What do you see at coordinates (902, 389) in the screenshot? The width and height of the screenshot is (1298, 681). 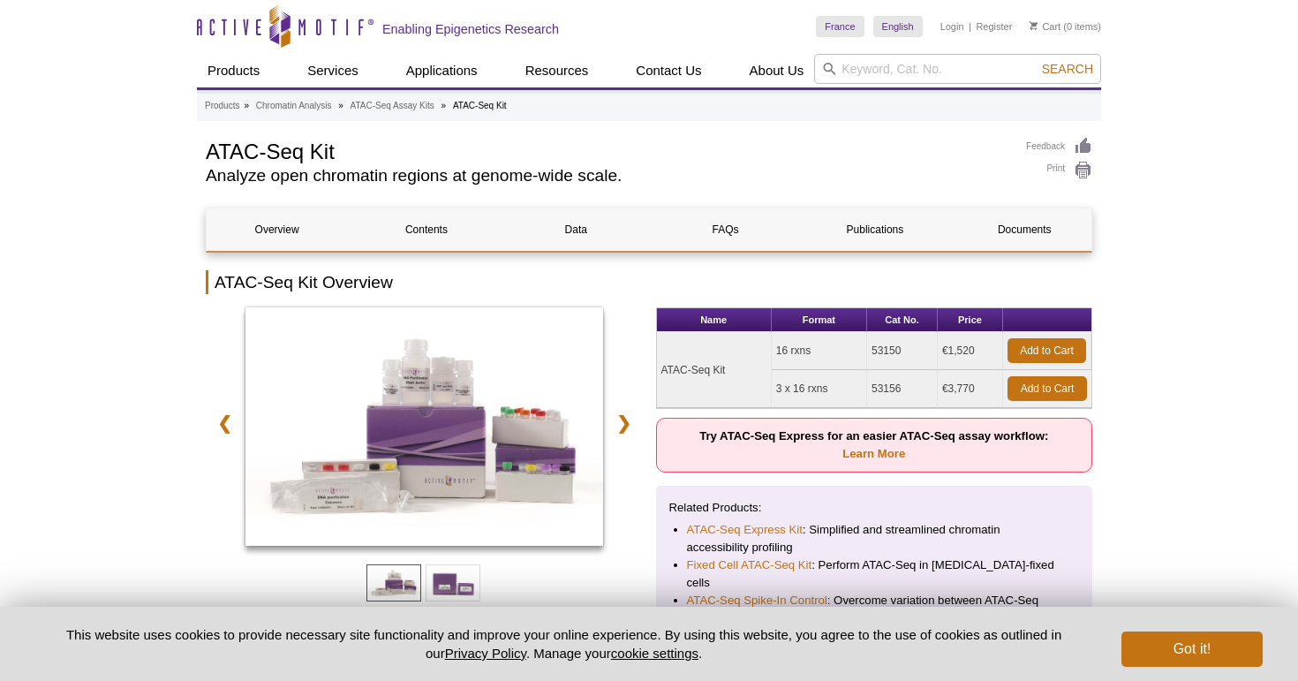 I see `td: 53156` at bounding box center [902, 389].